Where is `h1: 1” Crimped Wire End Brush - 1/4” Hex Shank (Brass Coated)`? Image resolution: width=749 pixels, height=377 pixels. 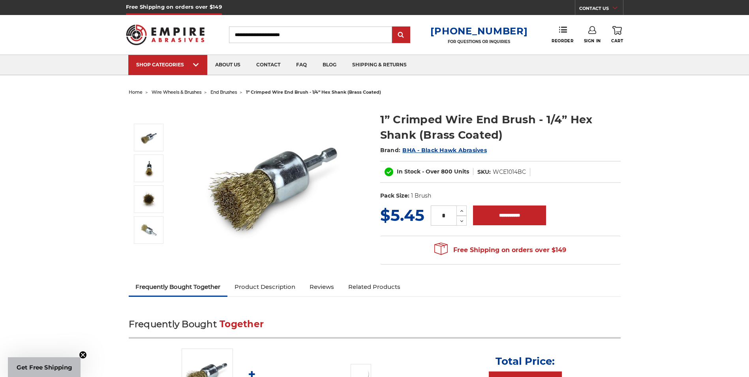
h1: 1” Crimped Wire End Brush - 1/4” Hex Shank (Brass Coated) is located at coordinates (500, 127).